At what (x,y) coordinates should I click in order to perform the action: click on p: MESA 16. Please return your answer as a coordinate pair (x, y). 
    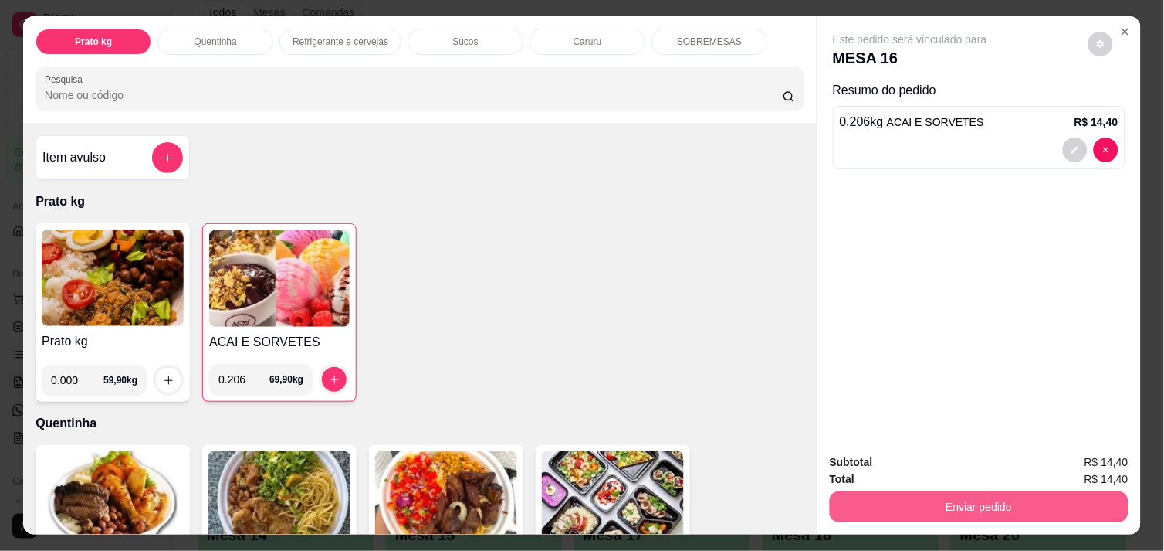
    Looking at the image, I should click on (910, 58).